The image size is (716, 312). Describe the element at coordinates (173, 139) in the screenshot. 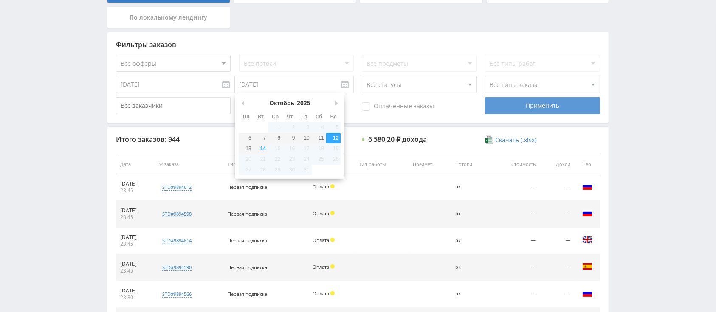

I see `div: Итого заказов: 944` at that location.